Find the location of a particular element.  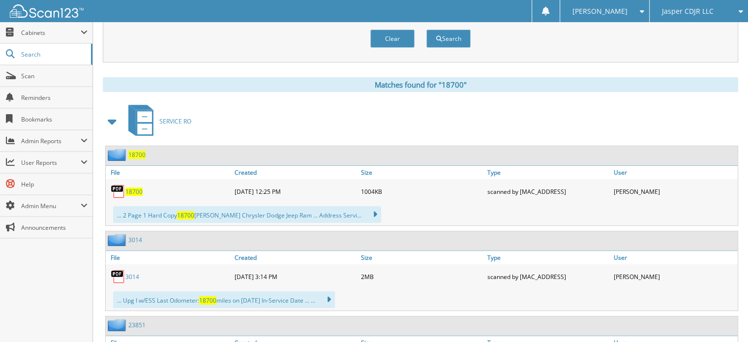

button: Clear is located at coordinates (392, 38).